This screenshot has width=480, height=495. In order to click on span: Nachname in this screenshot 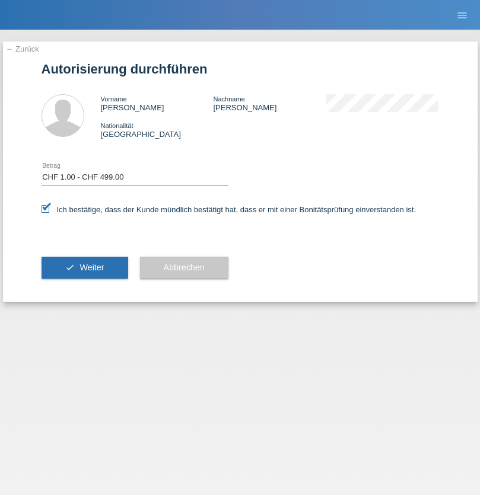, I will do `click(228, 99)`.